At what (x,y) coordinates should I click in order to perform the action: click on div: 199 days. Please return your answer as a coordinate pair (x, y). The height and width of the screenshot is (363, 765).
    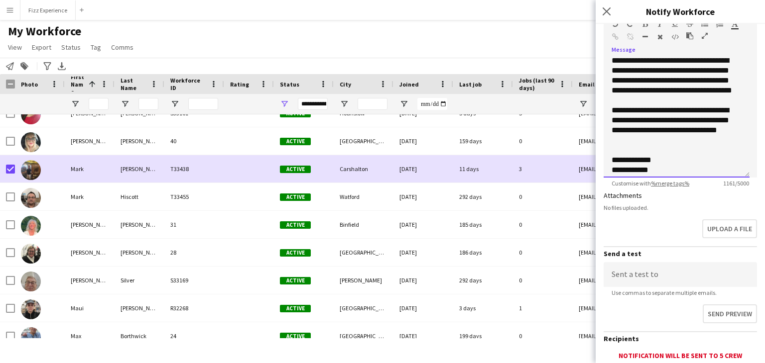
    Looking at the image, I should click on (483, 336).